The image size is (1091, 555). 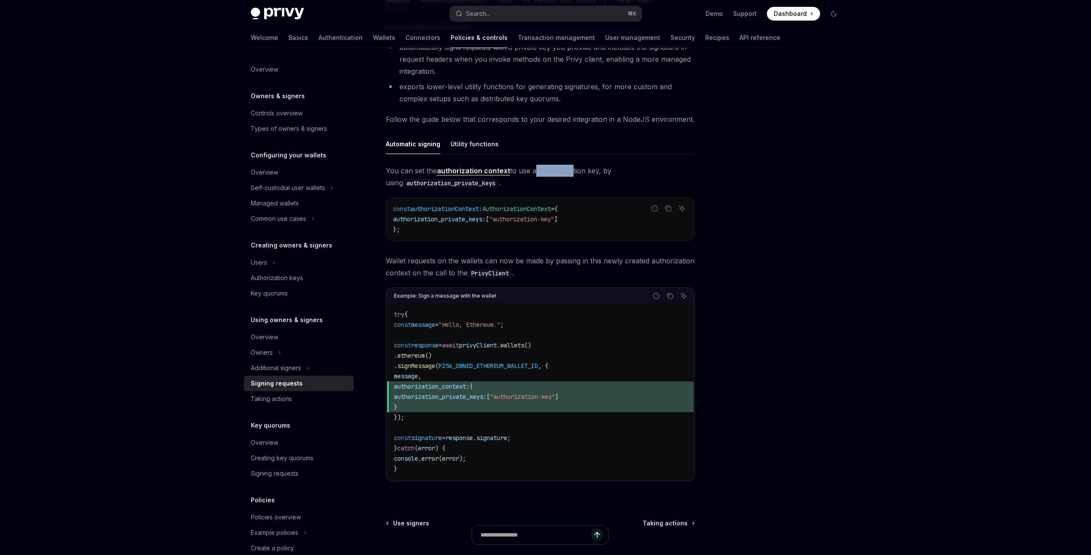 I want to click on span: catch, so click(x=406, y=448).